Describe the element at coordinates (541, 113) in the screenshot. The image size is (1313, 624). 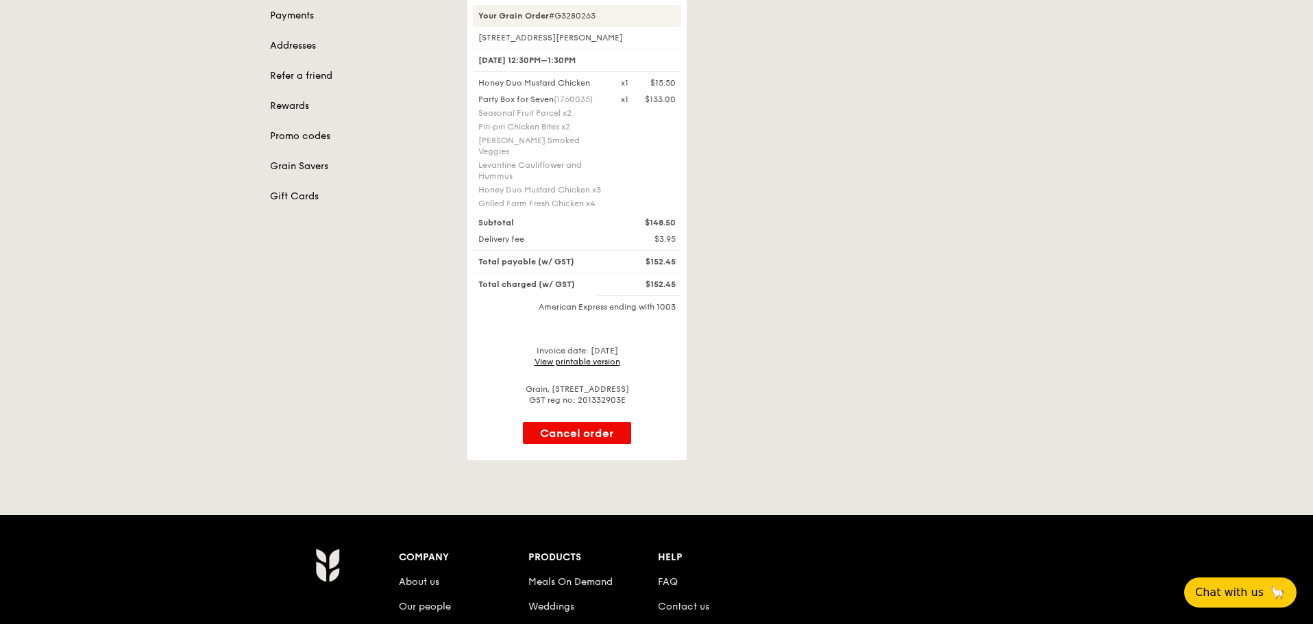
I see `div: Seasonal Fruit Parcel x2` at that location.